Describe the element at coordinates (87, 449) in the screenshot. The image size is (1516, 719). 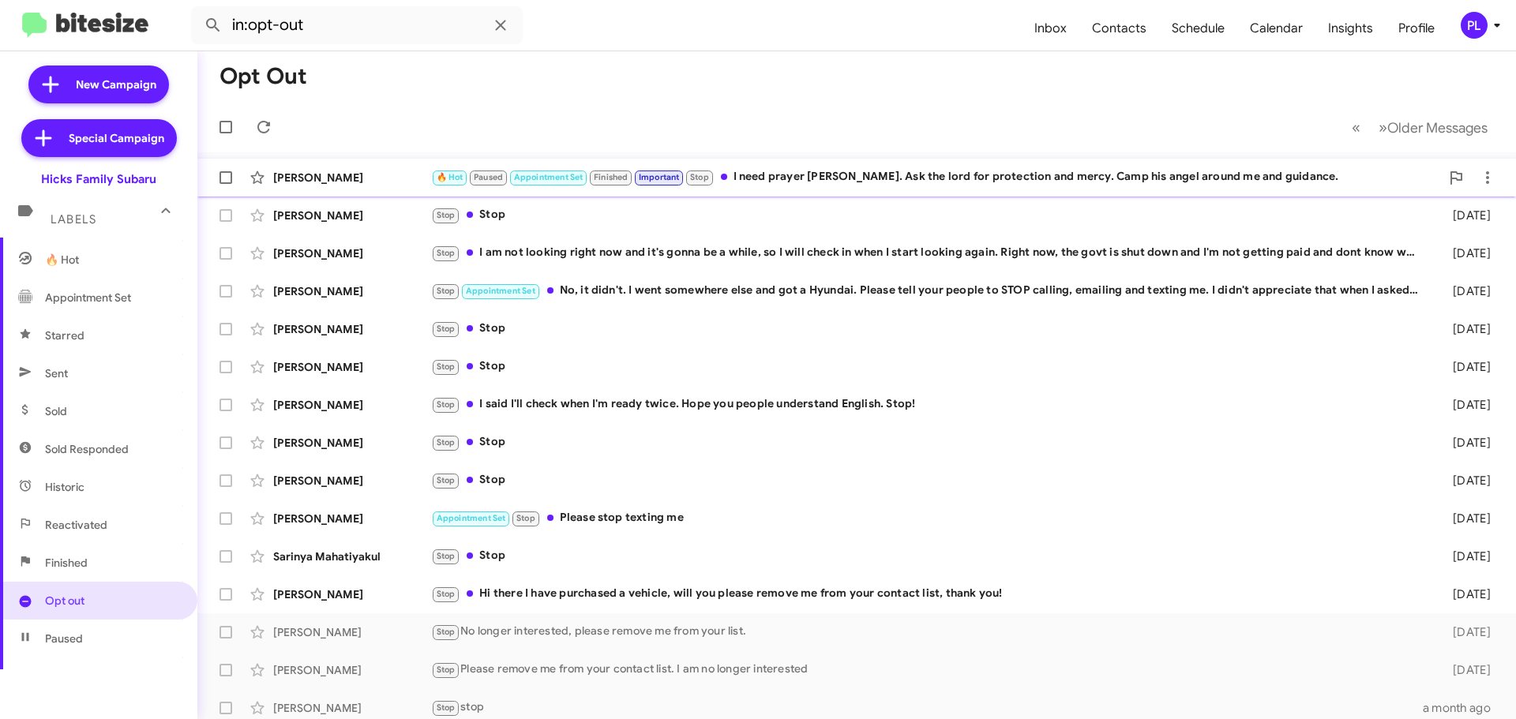
I see `span: Sold Responded` at that location.